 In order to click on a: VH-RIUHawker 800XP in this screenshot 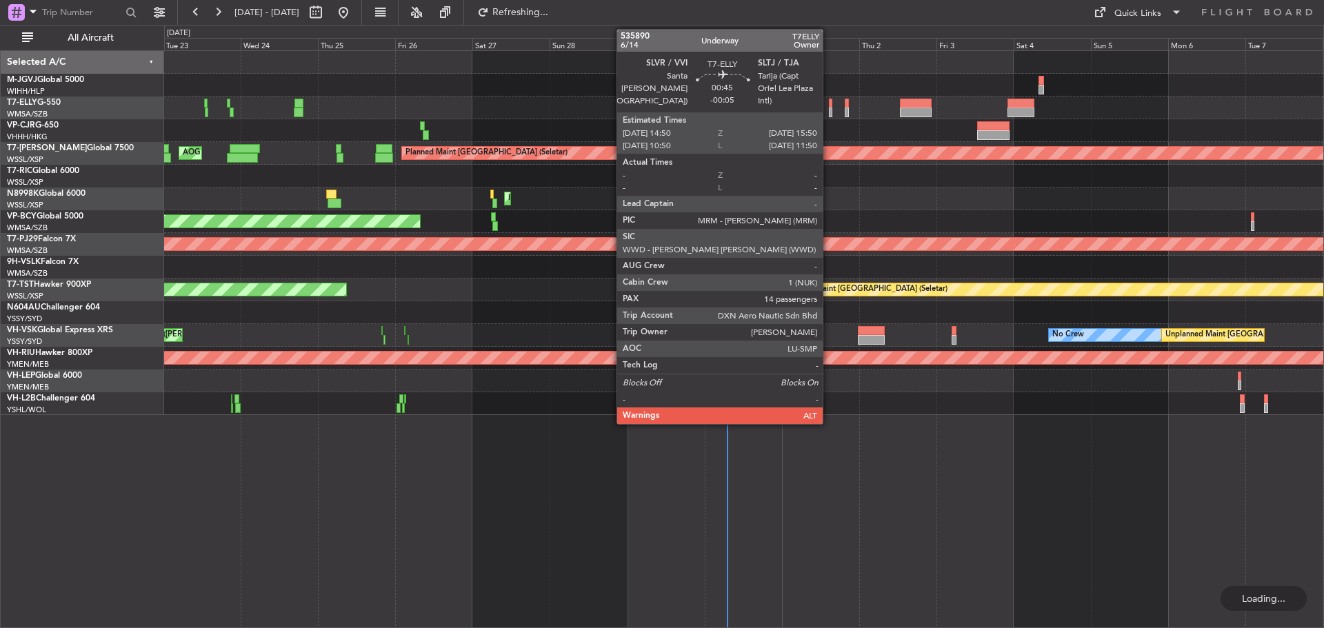, I will do `click(50, 353)`.